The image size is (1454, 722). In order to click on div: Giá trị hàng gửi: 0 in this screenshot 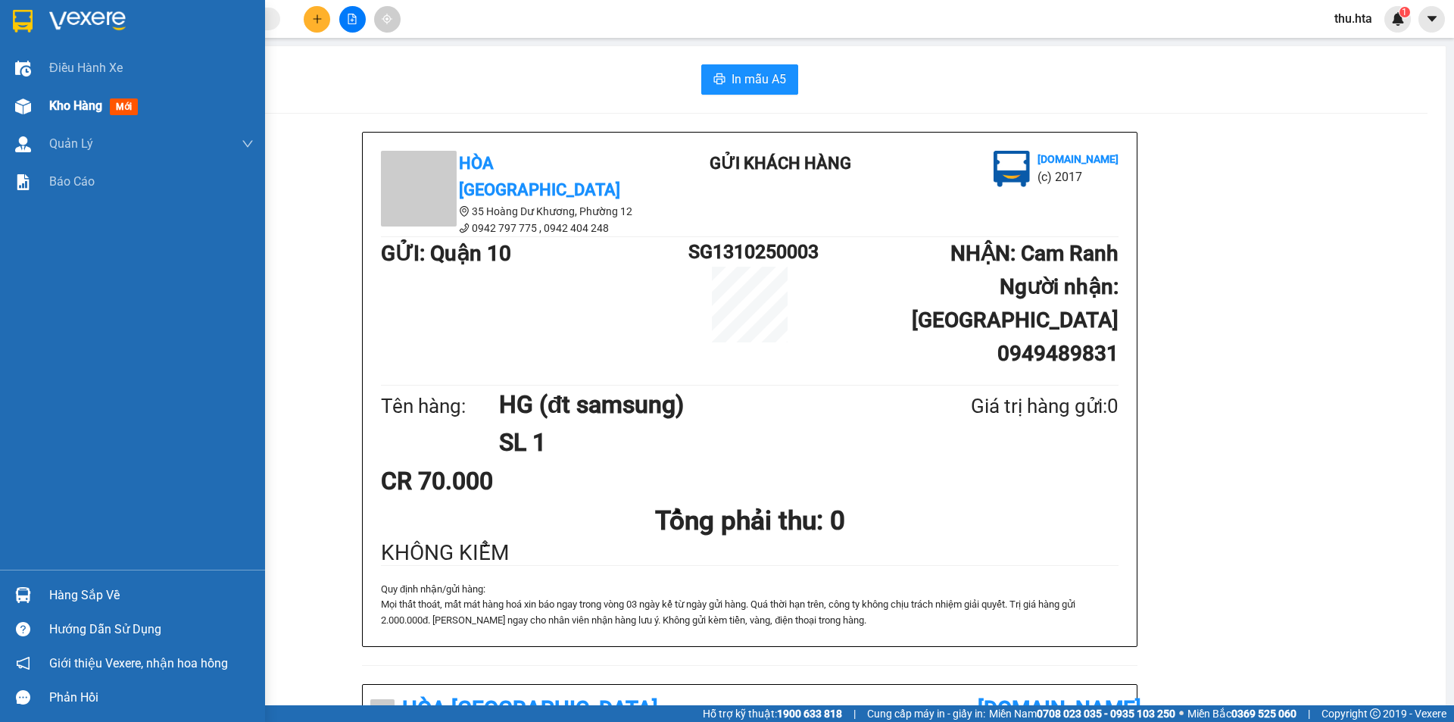, I will do `click(1008, 406)`.